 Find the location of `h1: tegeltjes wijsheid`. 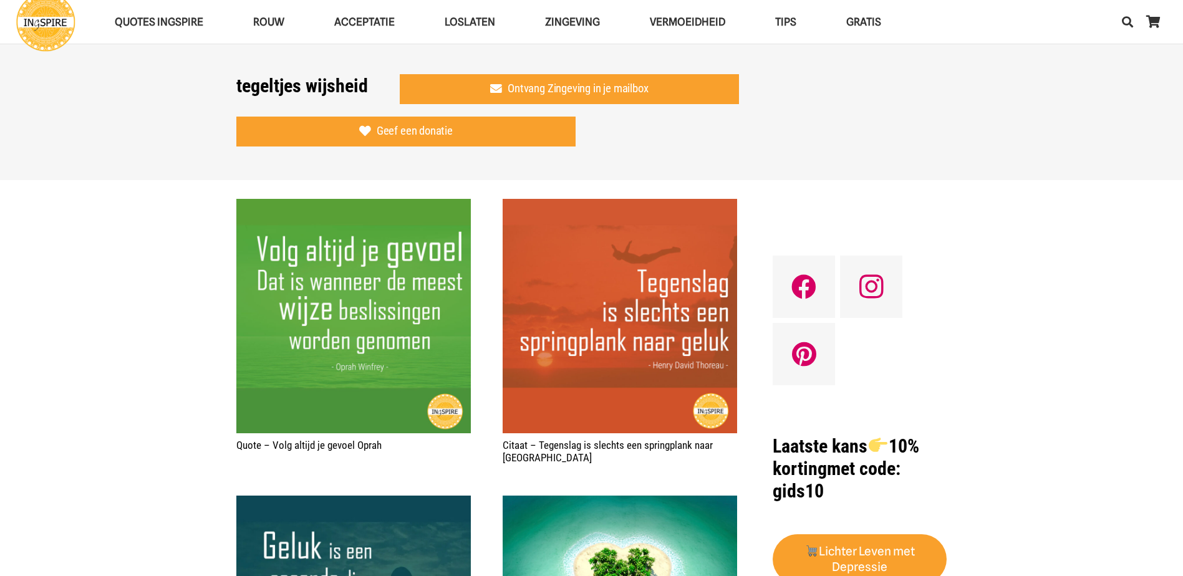

h1: tegeltjes wijsheid is located at coordinates (302, 86).